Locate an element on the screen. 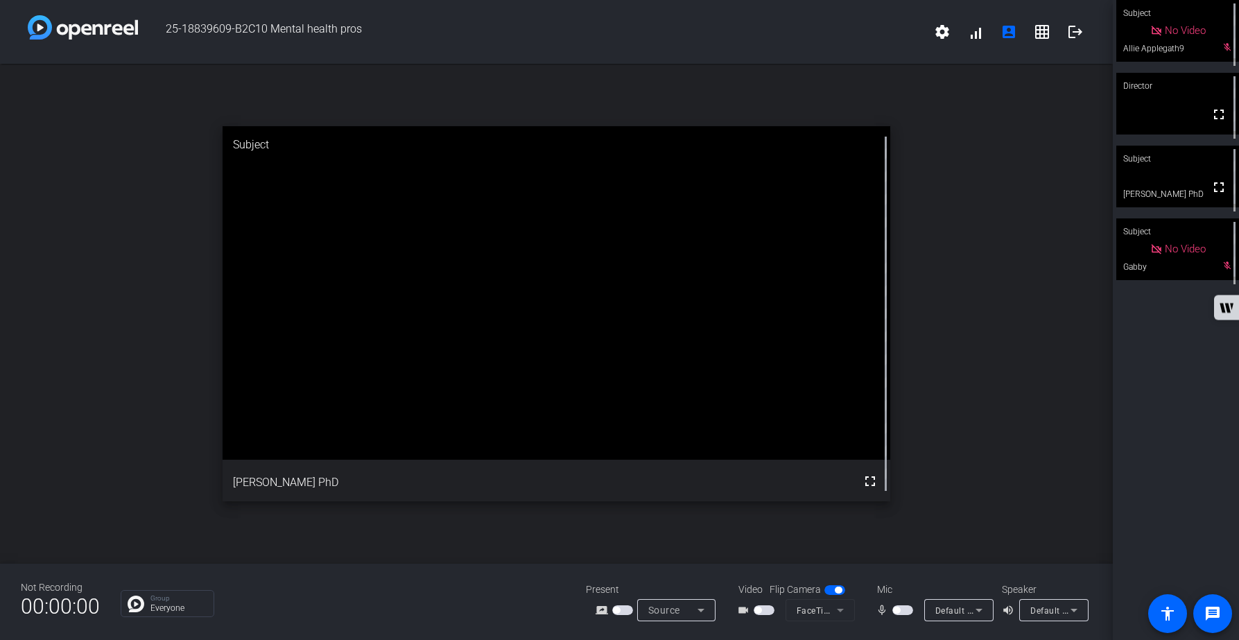 The width and height of the screenshot is (1239, 640). div: Speaker is located at coordinates (1043, 589).